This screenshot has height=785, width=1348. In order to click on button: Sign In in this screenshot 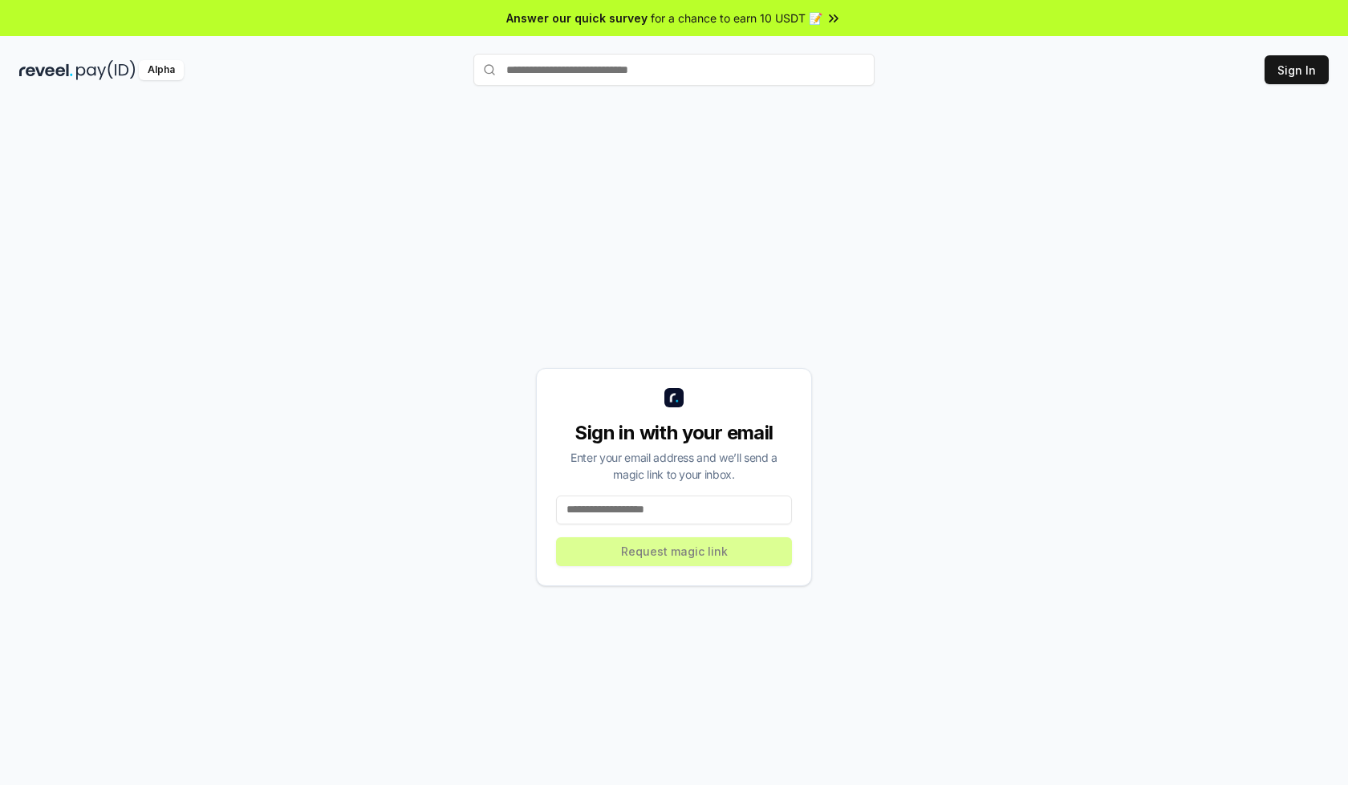, I will do `click(1297, 70)`.